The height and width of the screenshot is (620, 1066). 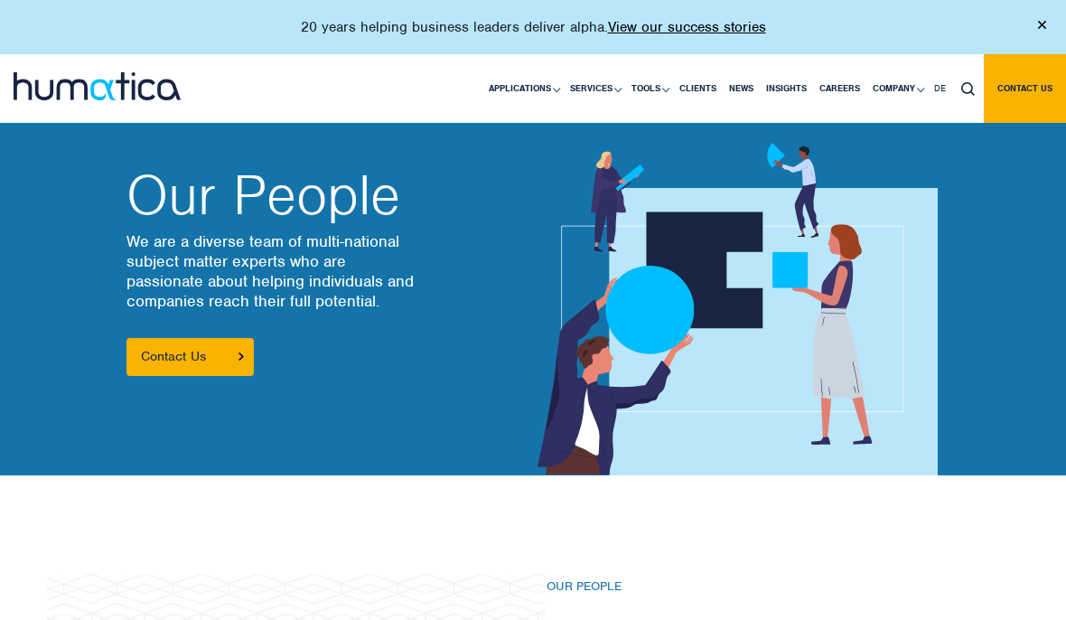 What do you see at coordinates (533, 27) in the screenshot?
I see `p: 20 years helping business leaders deliver alpha.` at bounding box center [533, 27].